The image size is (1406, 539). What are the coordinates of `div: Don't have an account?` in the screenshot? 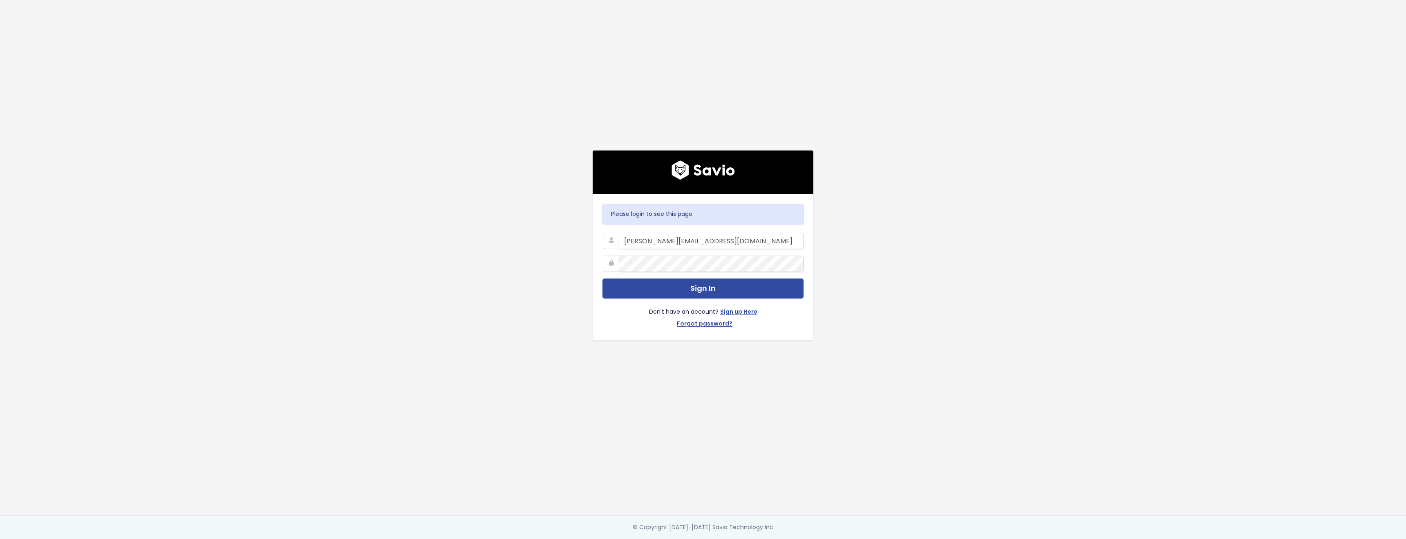 It's located at (703, 314).